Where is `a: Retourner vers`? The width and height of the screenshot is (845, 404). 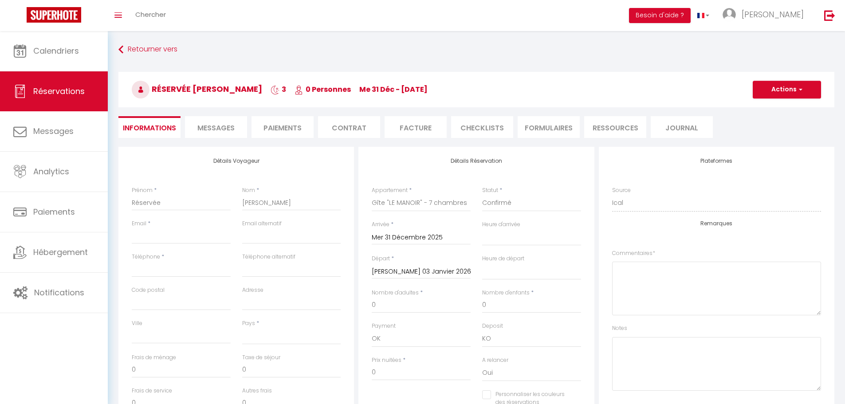 a: Retourner vers is located at coordinates (477, 50).